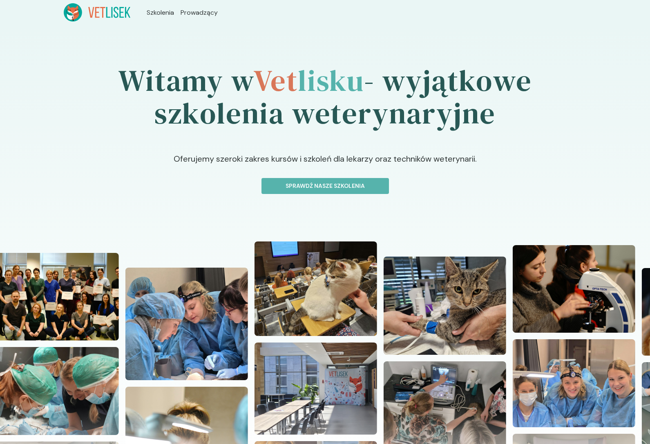 This screenshot has height=444, width=650. I want to click on p: Oferujemy szeroki zakres kursów i szkoleń dla lekarzy oraz techników weterynarii., so click(325, 165).